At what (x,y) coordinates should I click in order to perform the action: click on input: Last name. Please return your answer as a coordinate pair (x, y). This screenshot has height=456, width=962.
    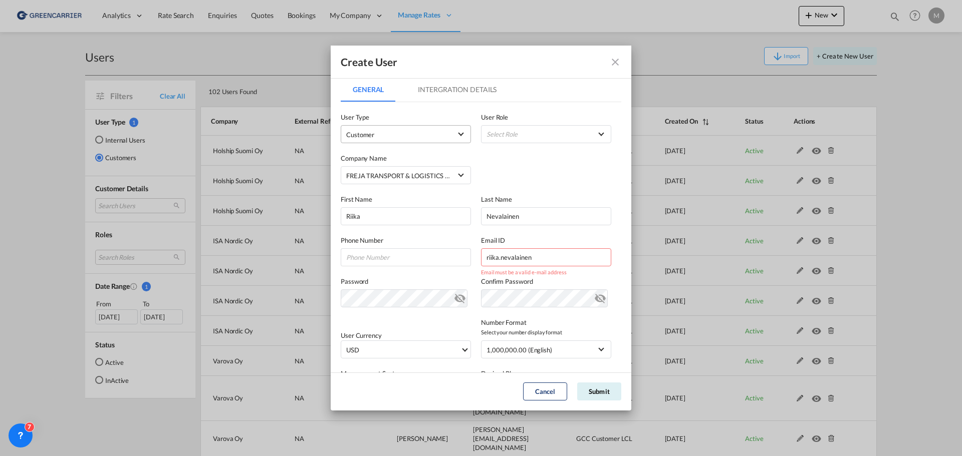
    Looking at the image, I should click on (546, 216).